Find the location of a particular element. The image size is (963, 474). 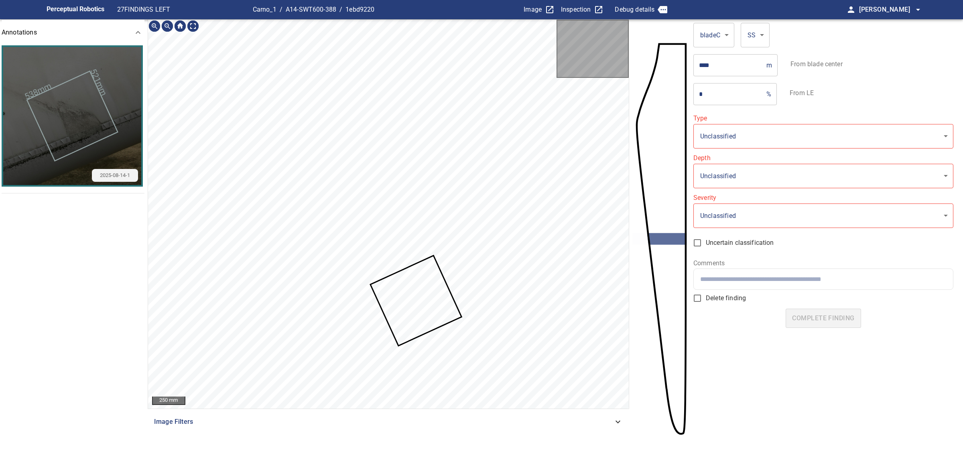

label: From LE is located at coordinates (801, 93).